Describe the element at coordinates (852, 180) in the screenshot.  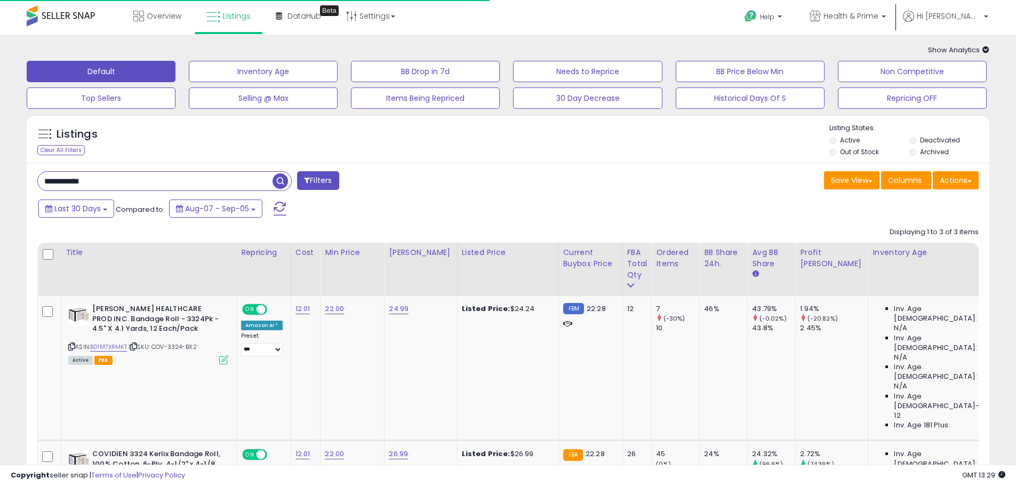
I see `button: Save View` at that location.